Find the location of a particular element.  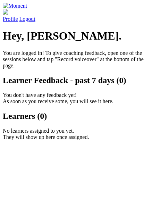

a: Profile is located at coordinates (76, 15).